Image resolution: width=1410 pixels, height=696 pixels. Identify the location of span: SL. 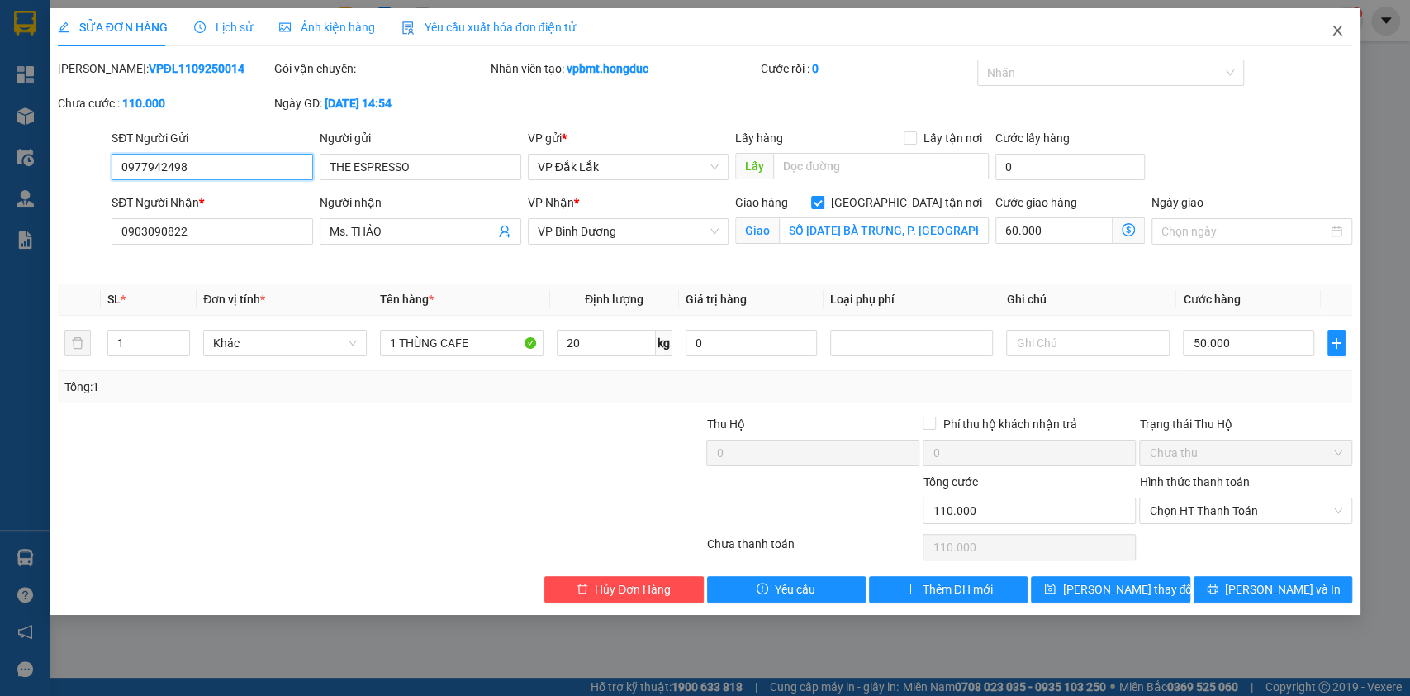
(114, 299).